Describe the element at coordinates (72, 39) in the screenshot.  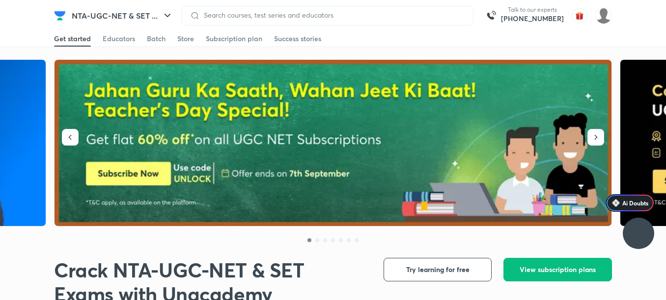
I see `a: Get started` at that location.